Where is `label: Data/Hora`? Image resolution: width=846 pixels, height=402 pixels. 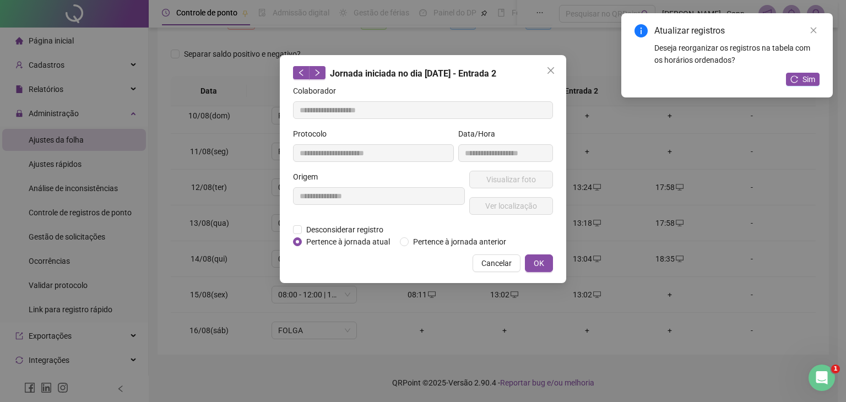
label: Data/Hora is located at coordinates (480, 134).